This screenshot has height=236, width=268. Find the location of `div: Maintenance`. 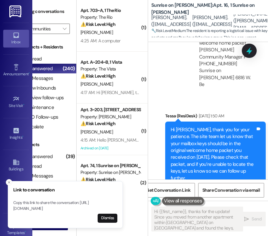

div: Maintenance is located at coordinates (36, 107).